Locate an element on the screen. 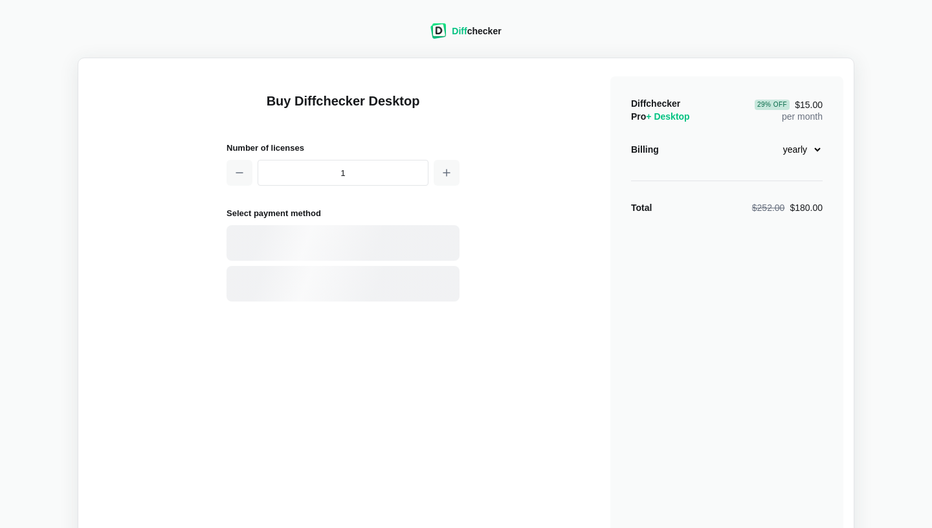 The image size is (932, 528). div: $180.00 is located at coordinates (787, 208).